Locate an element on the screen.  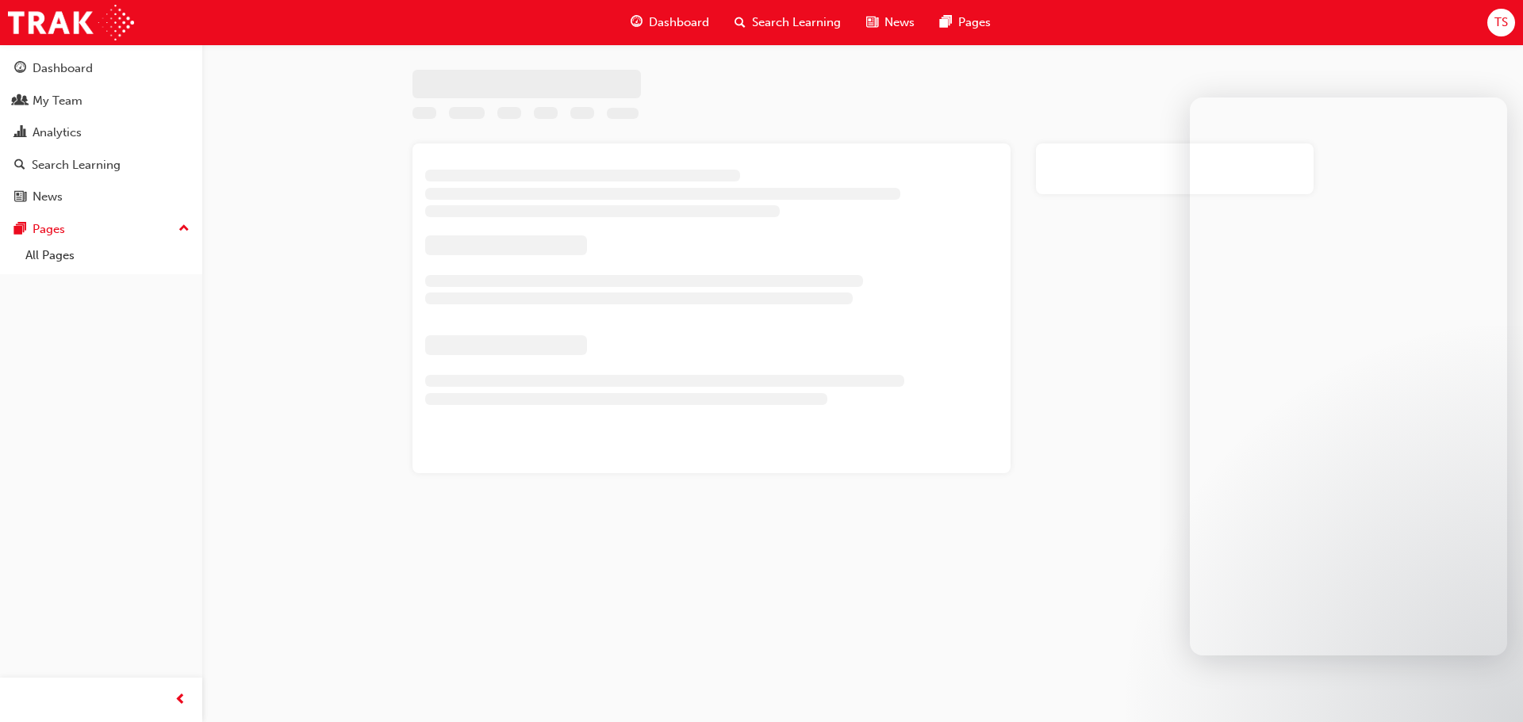
a: Analytics is located at coordinates (101, 132).